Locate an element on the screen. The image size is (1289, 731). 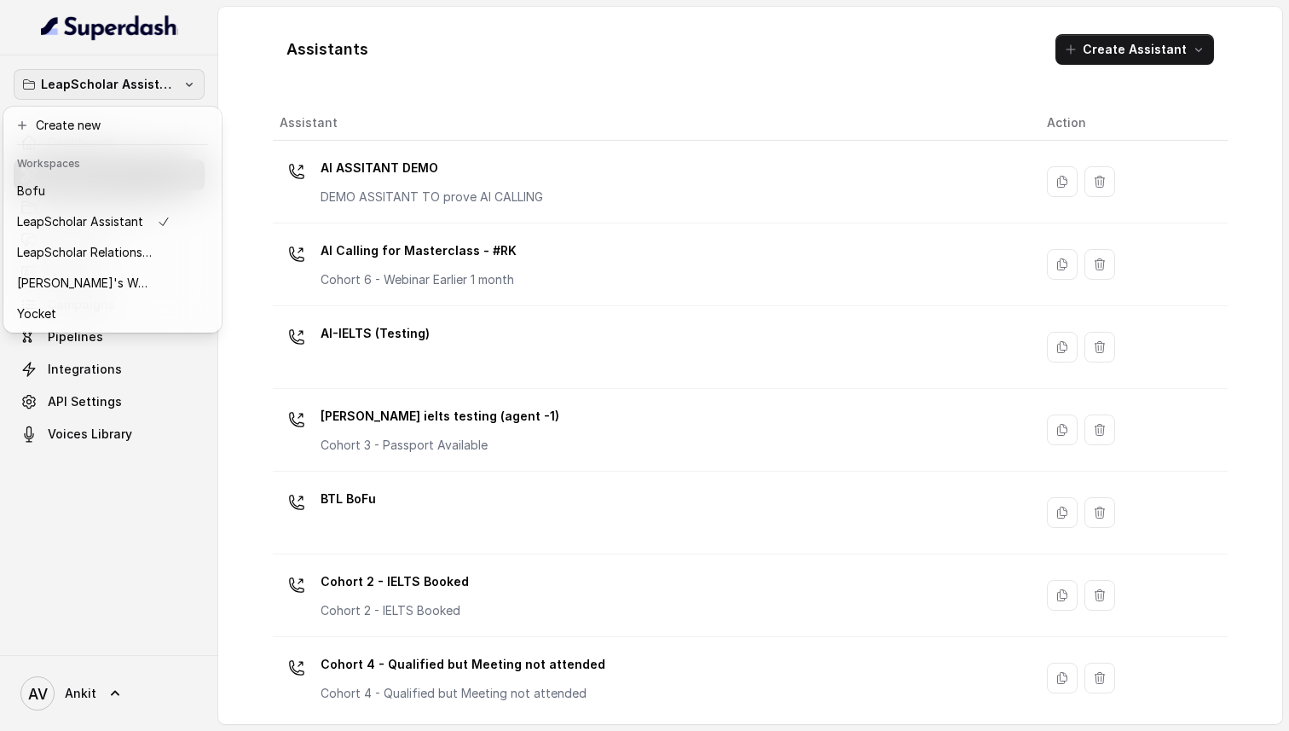
button: Create new is located at coordinates (113, 125).